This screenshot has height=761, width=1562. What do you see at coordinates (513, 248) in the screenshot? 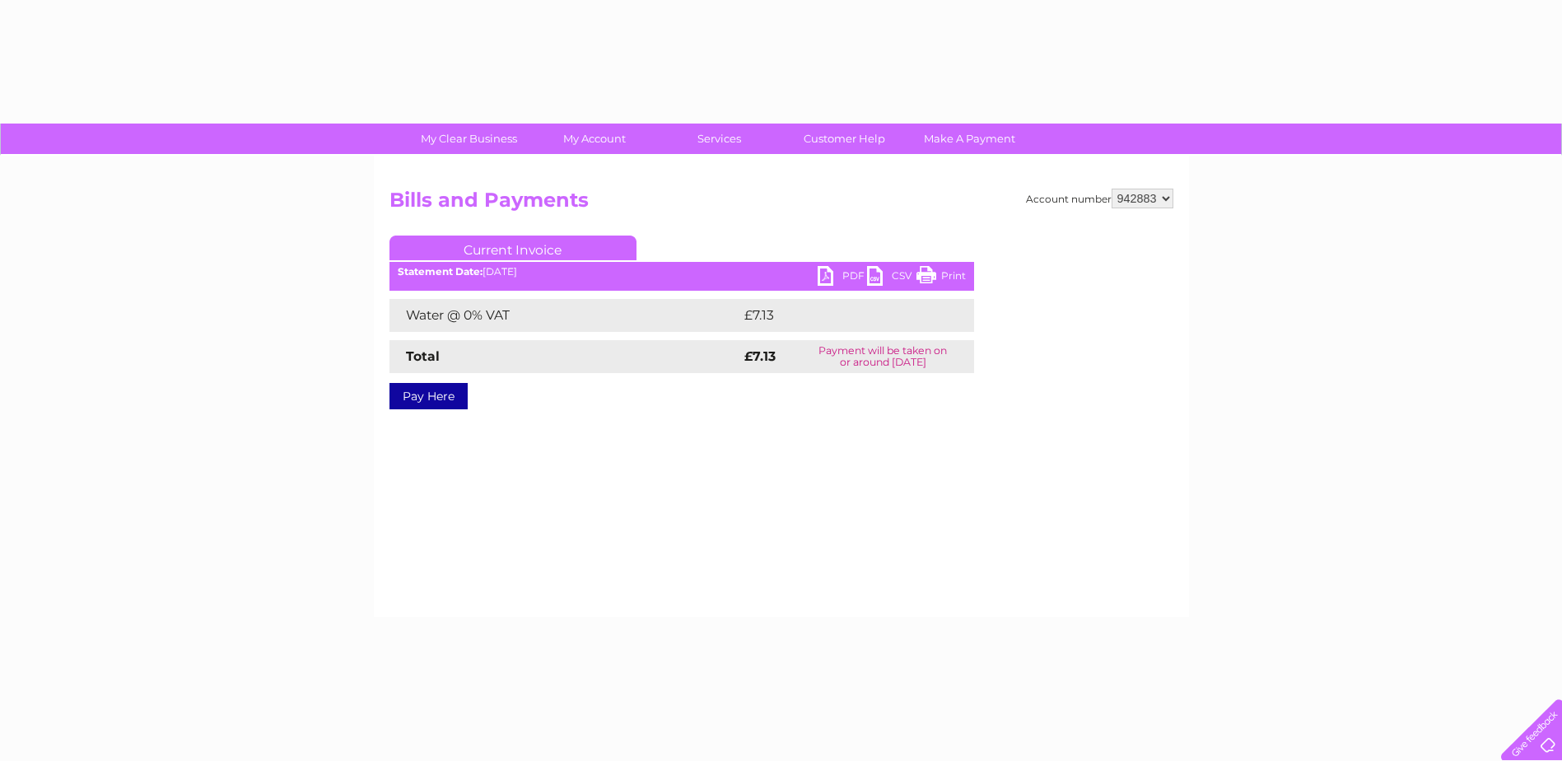
I see `a: Current Invoice` at bounding box center [513, 248].